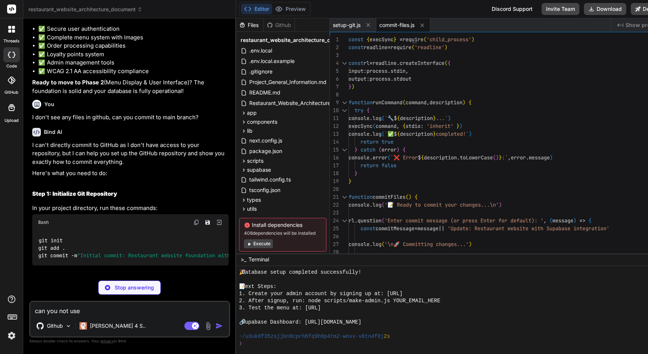  Describe the element at coordinates (134, 288) in the screenshot. I see `p: Stop answering` at that location.